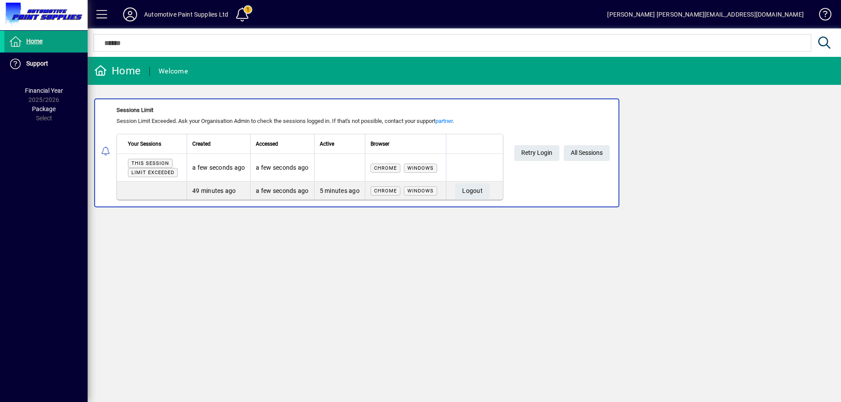  I want to click on span: Package, so click(44, 109).